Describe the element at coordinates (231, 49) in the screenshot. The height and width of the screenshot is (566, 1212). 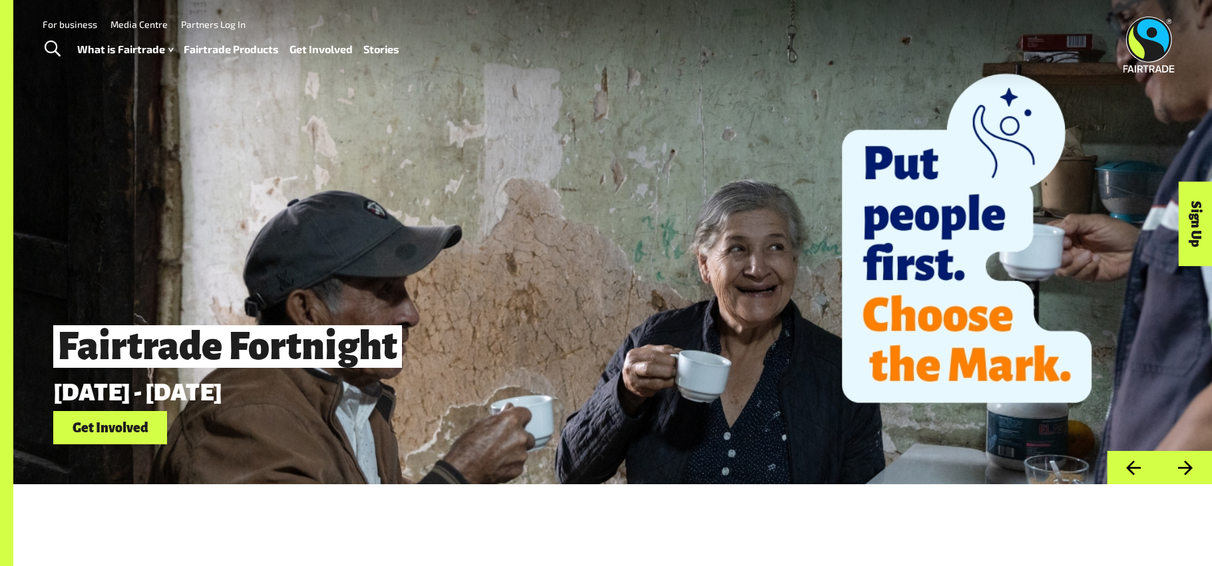
I see `a: Fairtrade Products` at that location.